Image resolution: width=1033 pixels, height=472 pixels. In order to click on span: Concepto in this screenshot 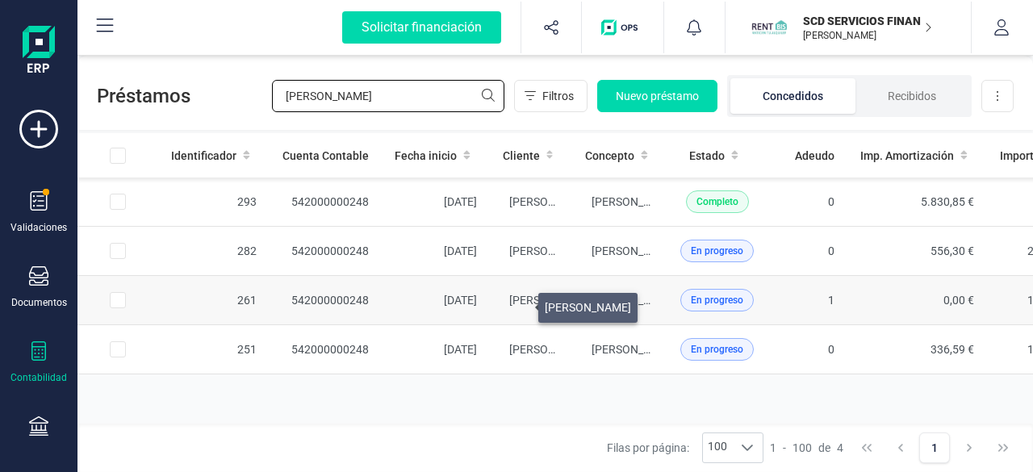, I will do `click(609, 156)`.